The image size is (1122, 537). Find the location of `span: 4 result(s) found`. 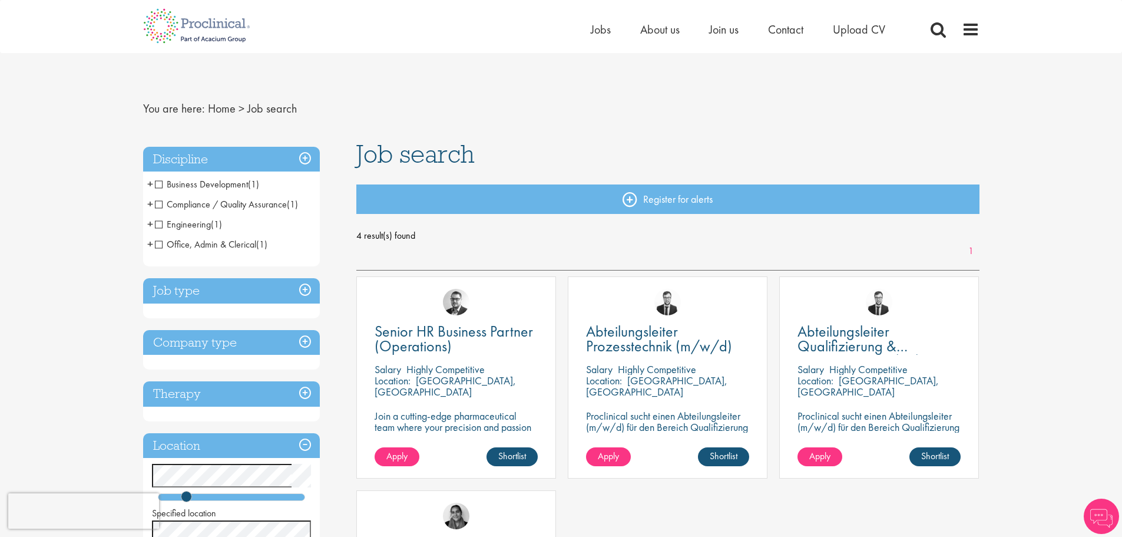

span: 4 result(s) found is located at coordinates (668, 236).